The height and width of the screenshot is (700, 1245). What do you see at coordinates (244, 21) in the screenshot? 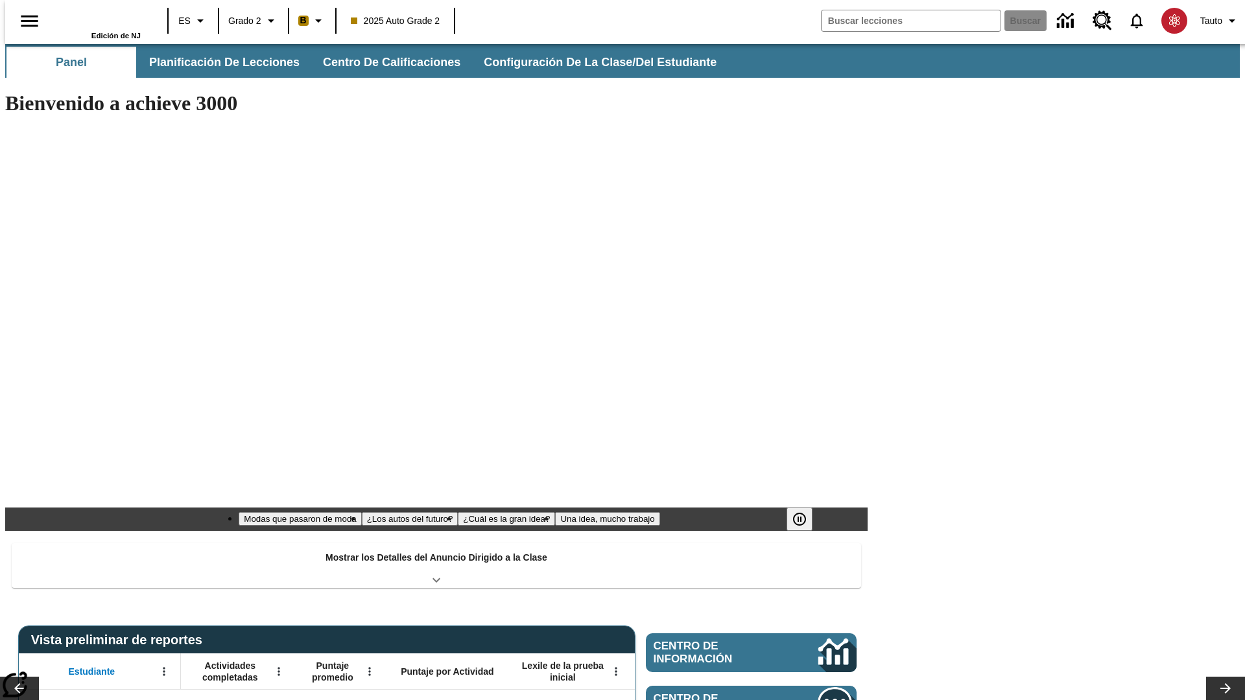
I see `span: Grado 2` at bounding box center [244, 21].